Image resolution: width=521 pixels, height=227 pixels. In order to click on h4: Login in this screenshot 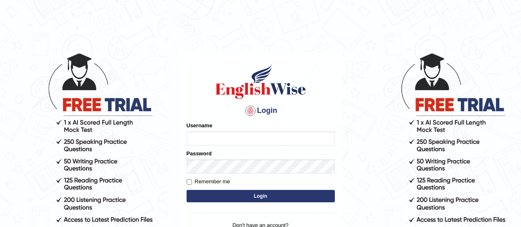, I will do `click(261, 111)`.